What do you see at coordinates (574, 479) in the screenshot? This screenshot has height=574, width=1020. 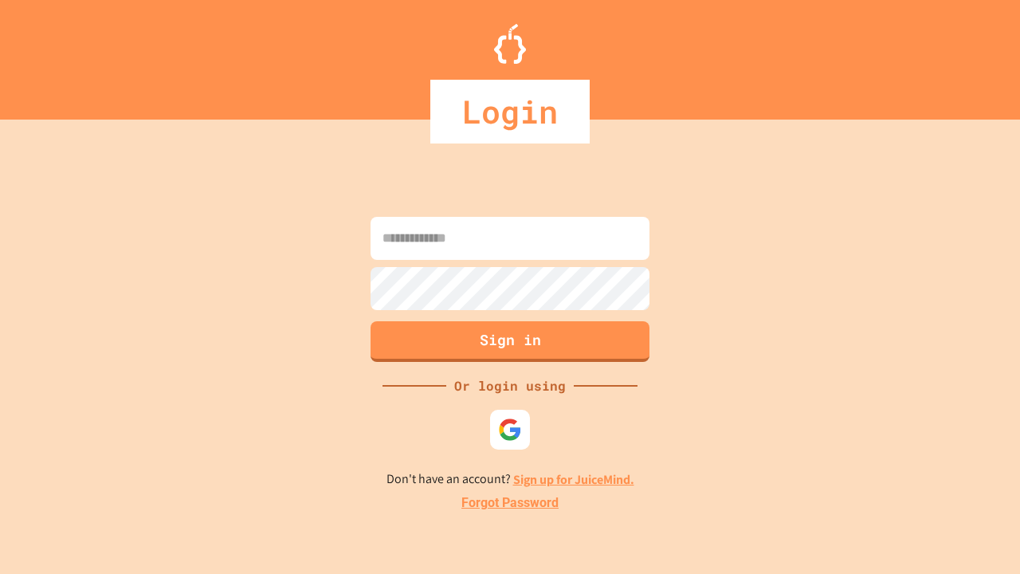 I see `a: Sign up for JuiceMind.` at bounding box center [574, 479].